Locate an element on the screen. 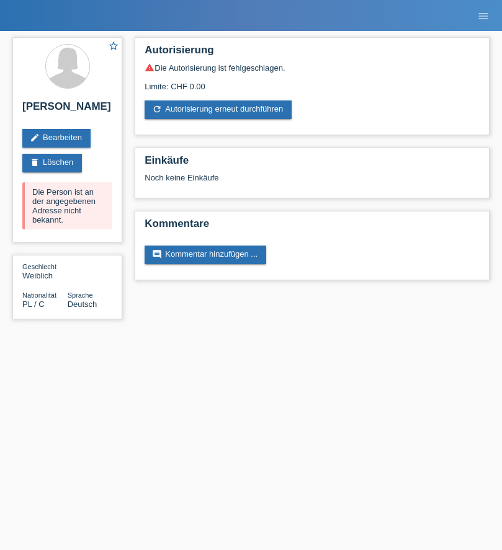 The height and width of the screenshot is (550, 502). div: Die Autorisierung ist fehlgeschlagen. is located at coordinates (312, 68).